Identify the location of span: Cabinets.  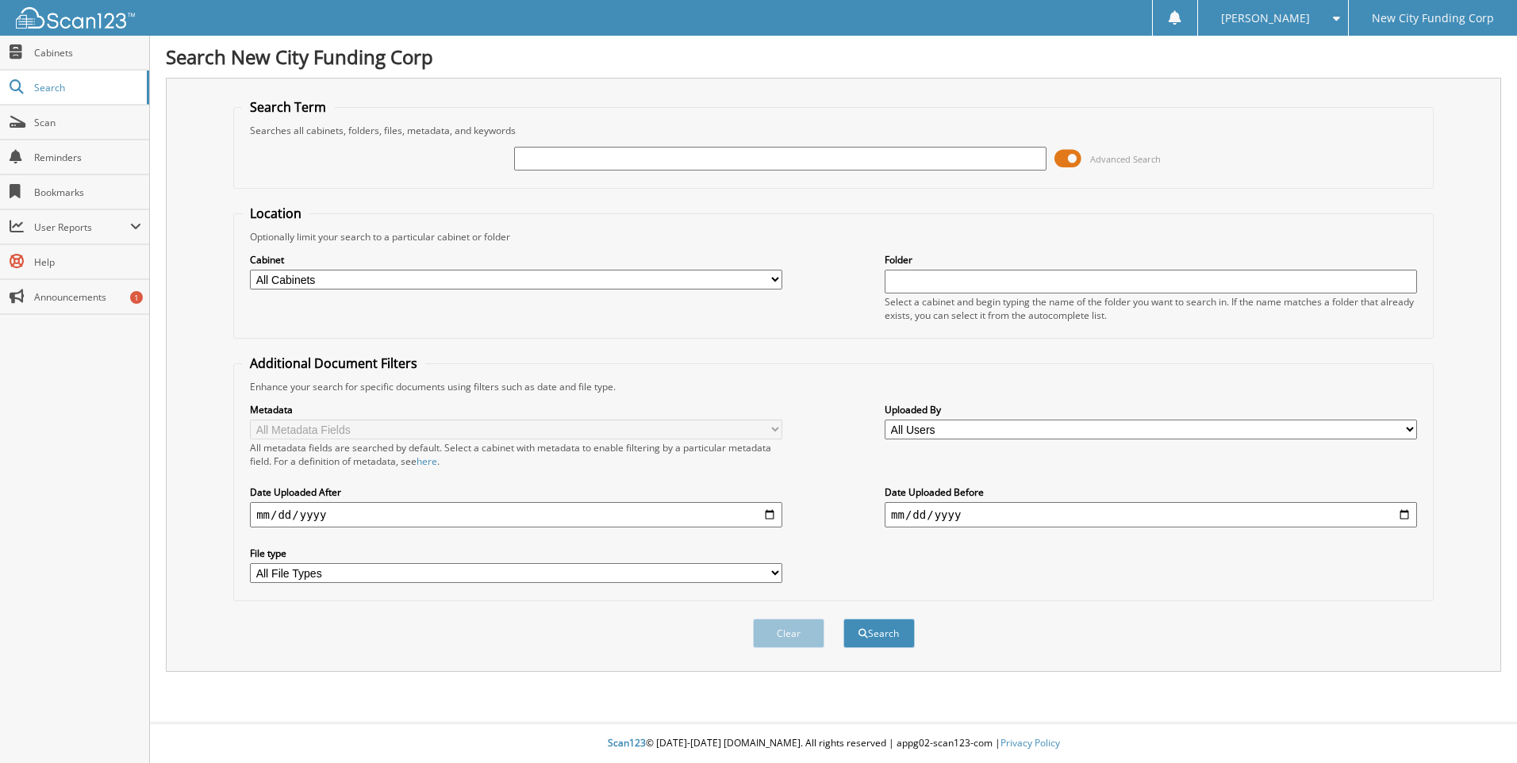
(87, 52).